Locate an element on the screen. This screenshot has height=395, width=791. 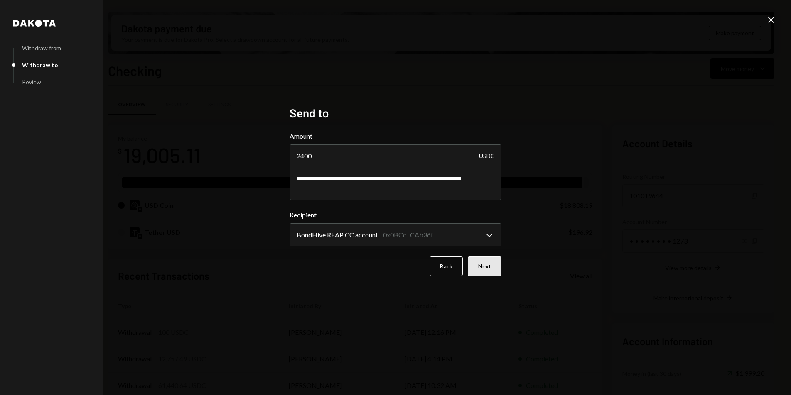
div: USDC is located at coordinates (487, 156).